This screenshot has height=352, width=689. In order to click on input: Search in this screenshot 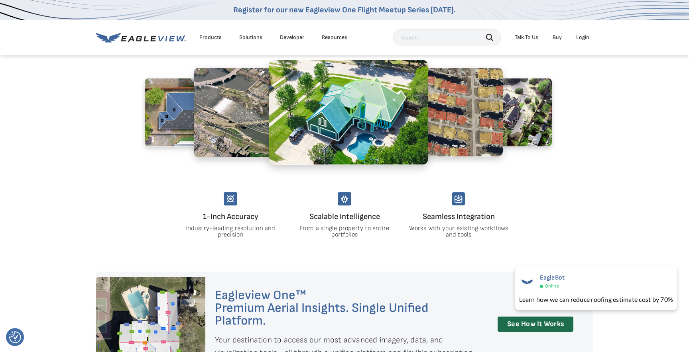, I will do `click(447, 37)`.